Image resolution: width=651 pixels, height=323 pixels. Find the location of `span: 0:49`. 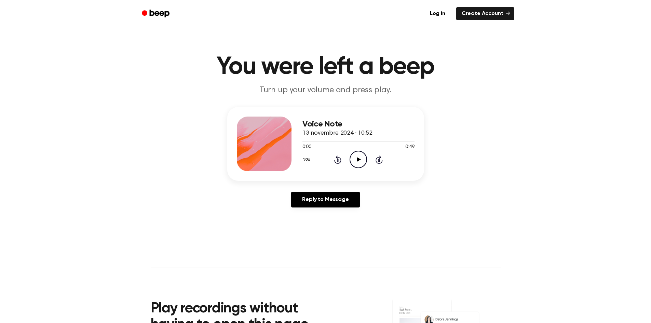

span: 0:49 is located at coordinates (410, 147).